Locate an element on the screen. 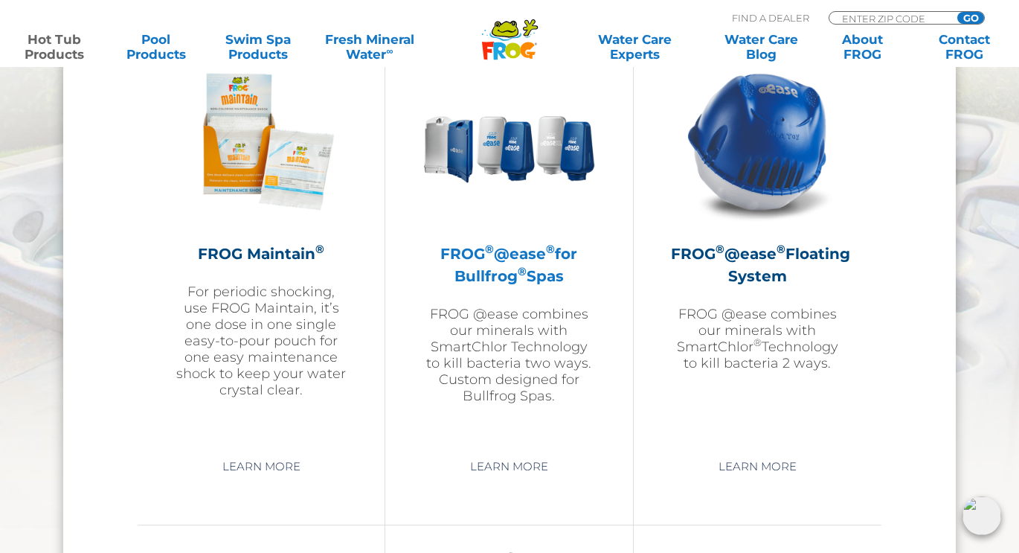 Image resolution: width=1019 pixels, height=553 pixels. img: bullfrog-product-hero-300x300.png is located at coordinates (509, 141).